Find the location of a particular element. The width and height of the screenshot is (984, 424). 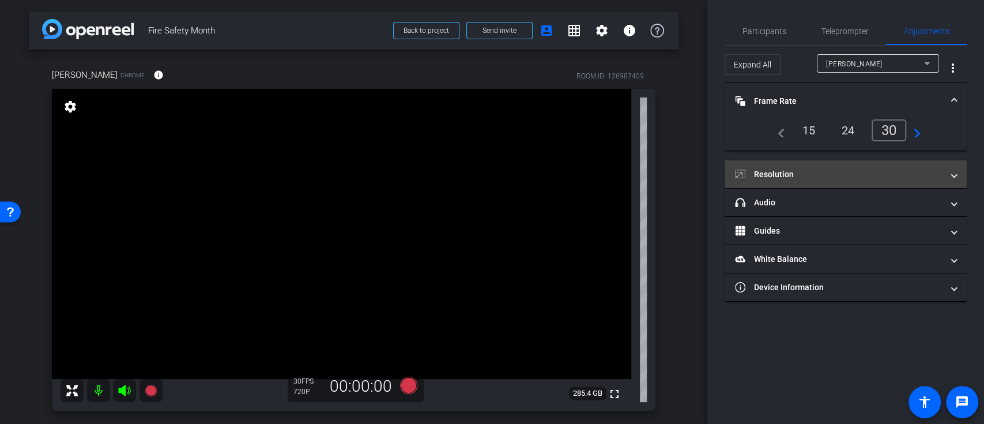

mat-icon: accessibility is located at coordinates (924, 402).